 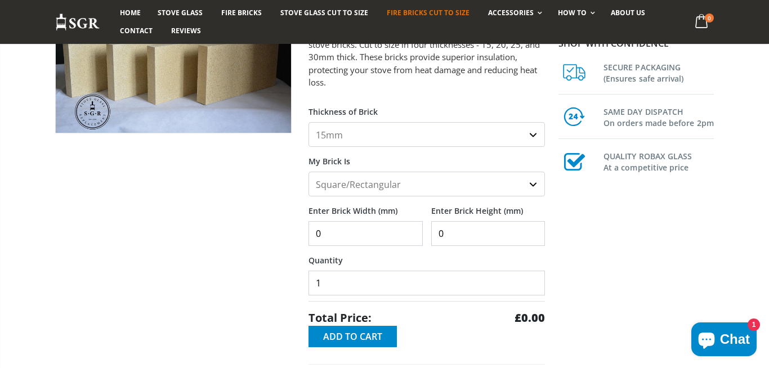 I want to click on a: Fire Bricks, so click(x=241, y=13).